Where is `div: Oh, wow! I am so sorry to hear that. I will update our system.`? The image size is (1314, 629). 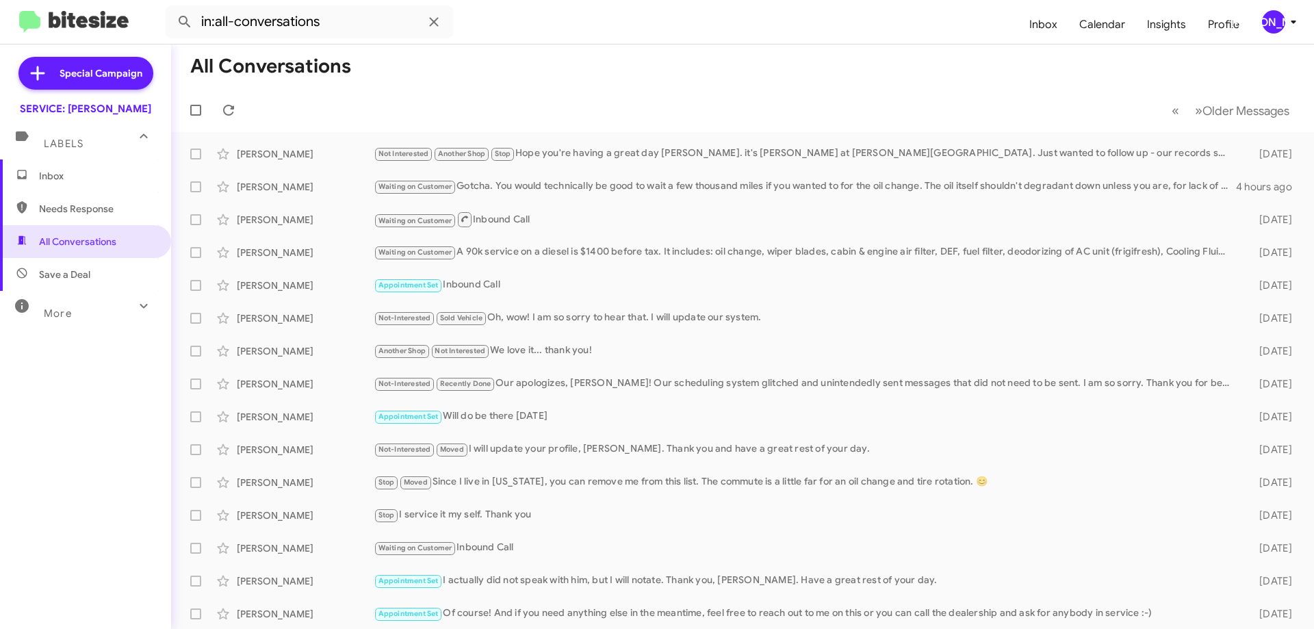
div: Oh, wow! I am so sorry to hear that. I will update our system. is located at coordinates (806, 318).